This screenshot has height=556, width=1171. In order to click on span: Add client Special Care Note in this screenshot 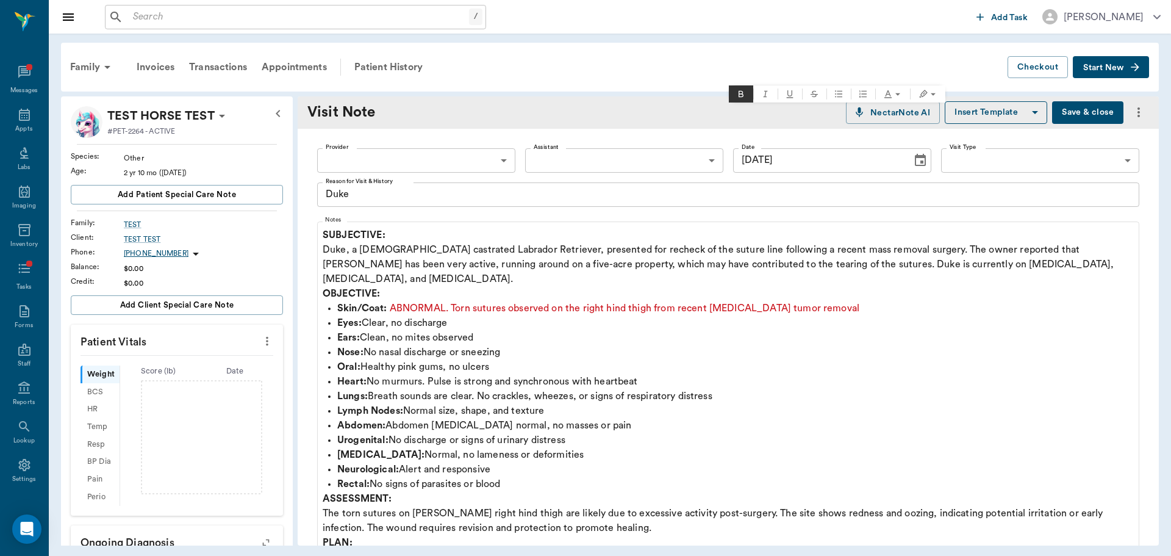, I will do `click(177, 305)`.